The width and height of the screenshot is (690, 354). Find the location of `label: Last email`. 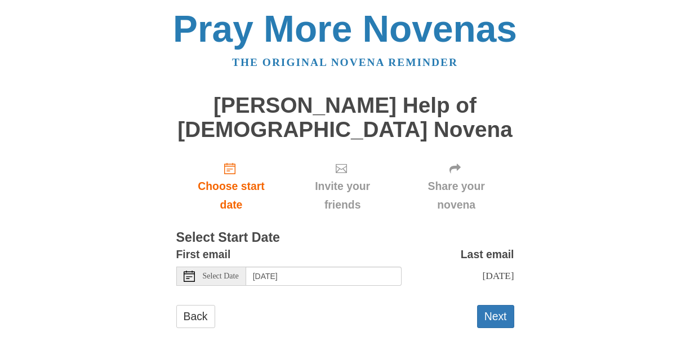

label: Last email is located at coordinates (487, 254).